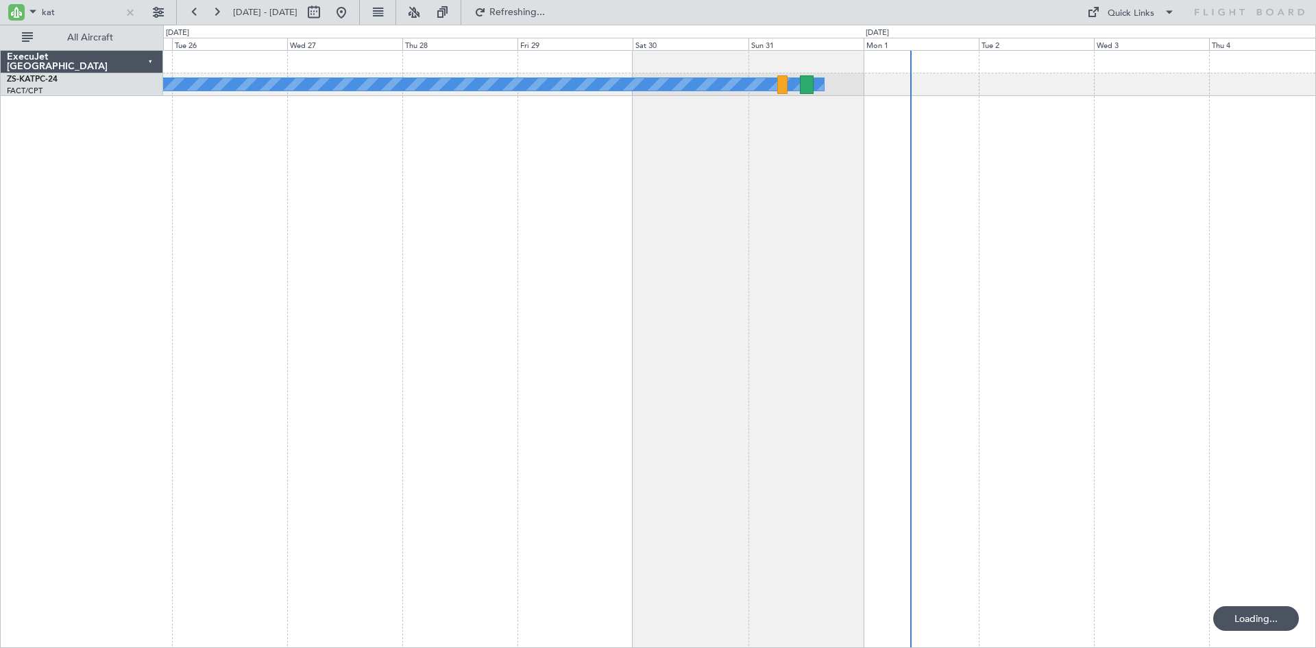 This screenshot has height=648, width=1316. I want to click on div: Thu 28, so click(460, 44).